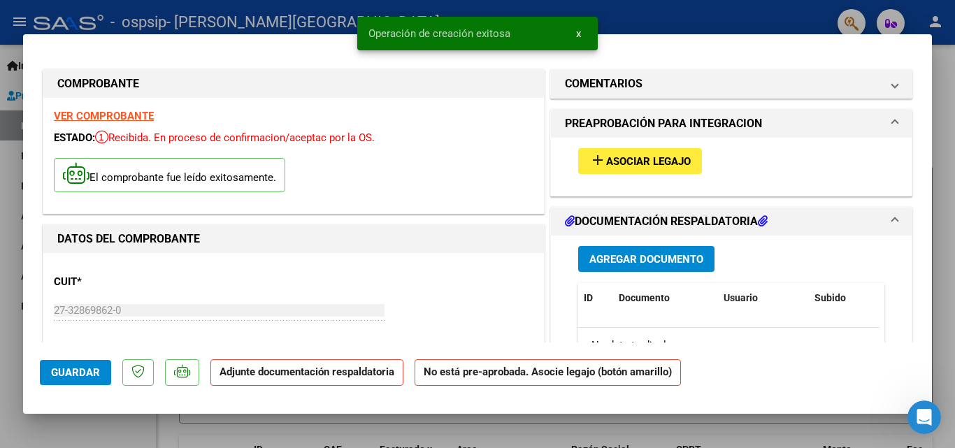 This screenshot has height=448, width=955. I want to click on span: Operación de creación exitosa, so click(439, 34).